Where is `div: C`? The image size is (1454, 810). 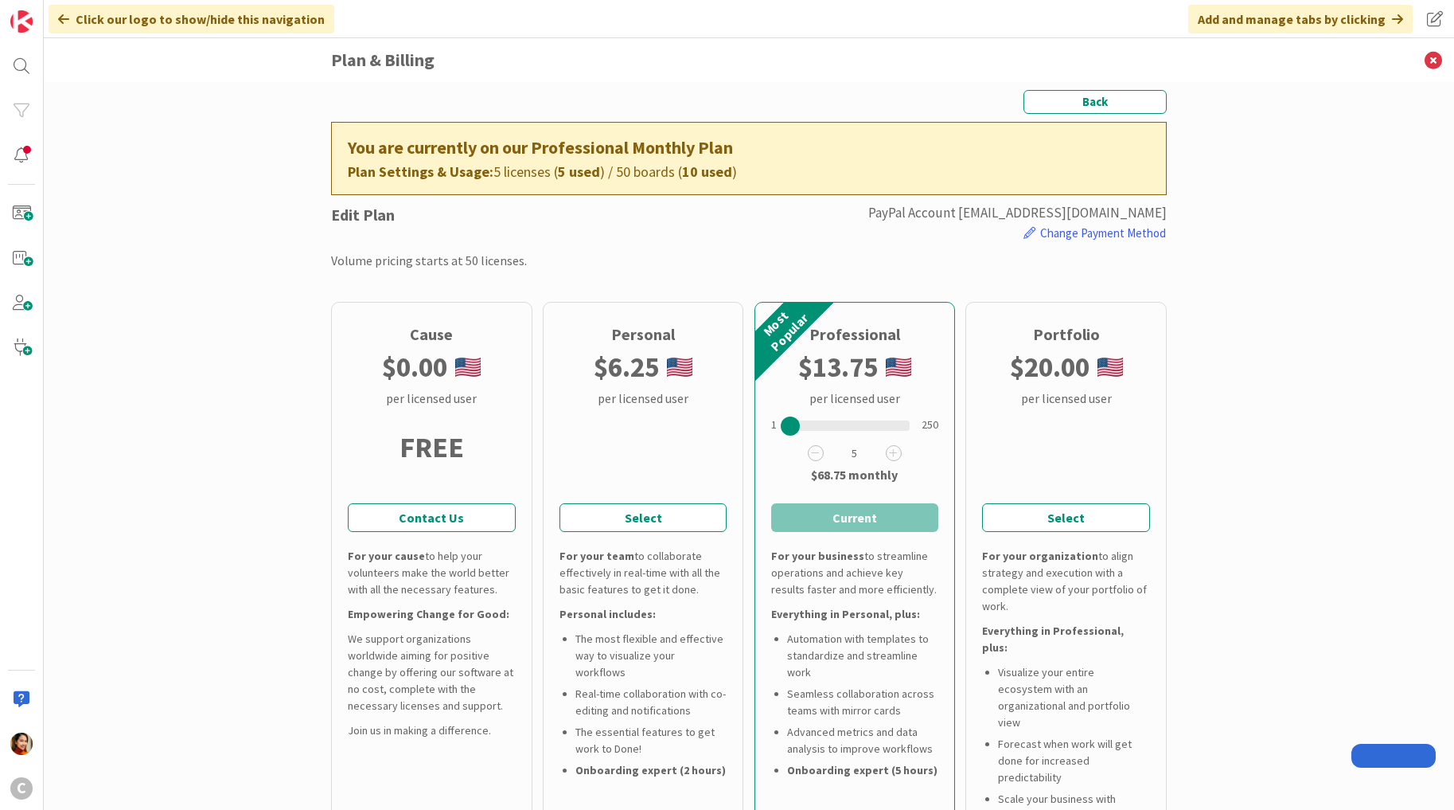
div: C is located at coordinates (21, 788).